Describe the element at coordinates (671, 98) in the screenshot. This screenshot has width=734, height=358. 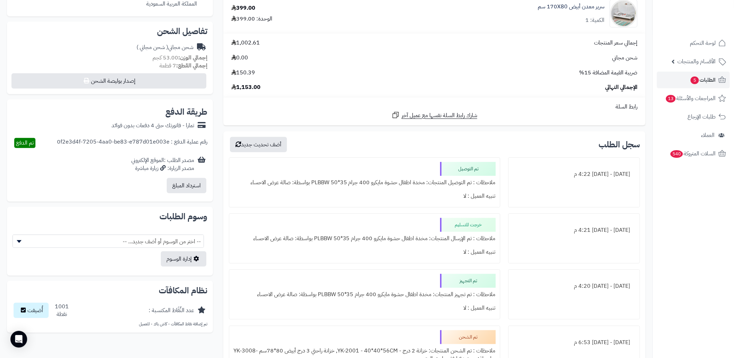
I see `span: 13` at that location.